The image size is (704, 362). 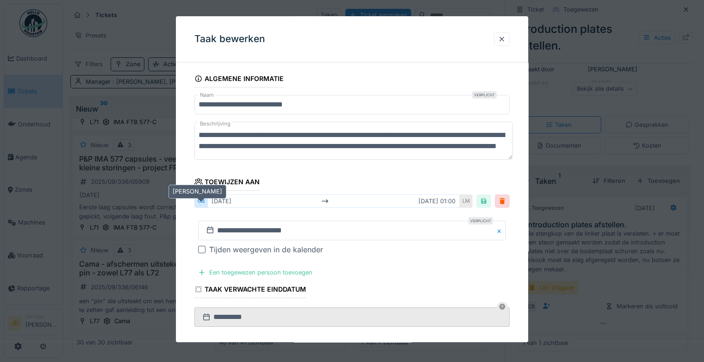 What do you see at coordinates (207, 95) in the screenshot?
I see `label: Naam` at bounding box center [207, 95].